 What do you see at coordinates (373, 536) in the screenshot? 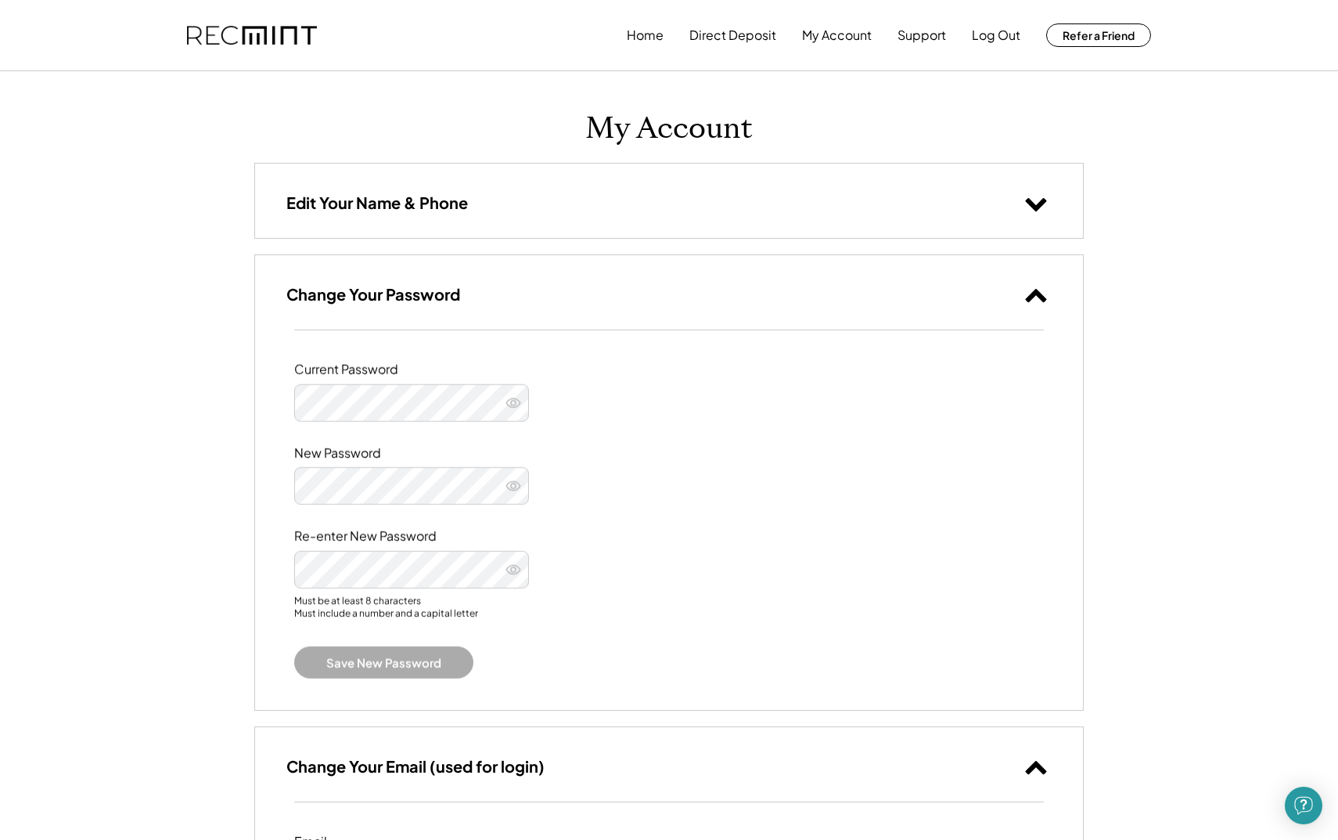
I see `div: Re-enter New Password` at bounding box center [373, 536].